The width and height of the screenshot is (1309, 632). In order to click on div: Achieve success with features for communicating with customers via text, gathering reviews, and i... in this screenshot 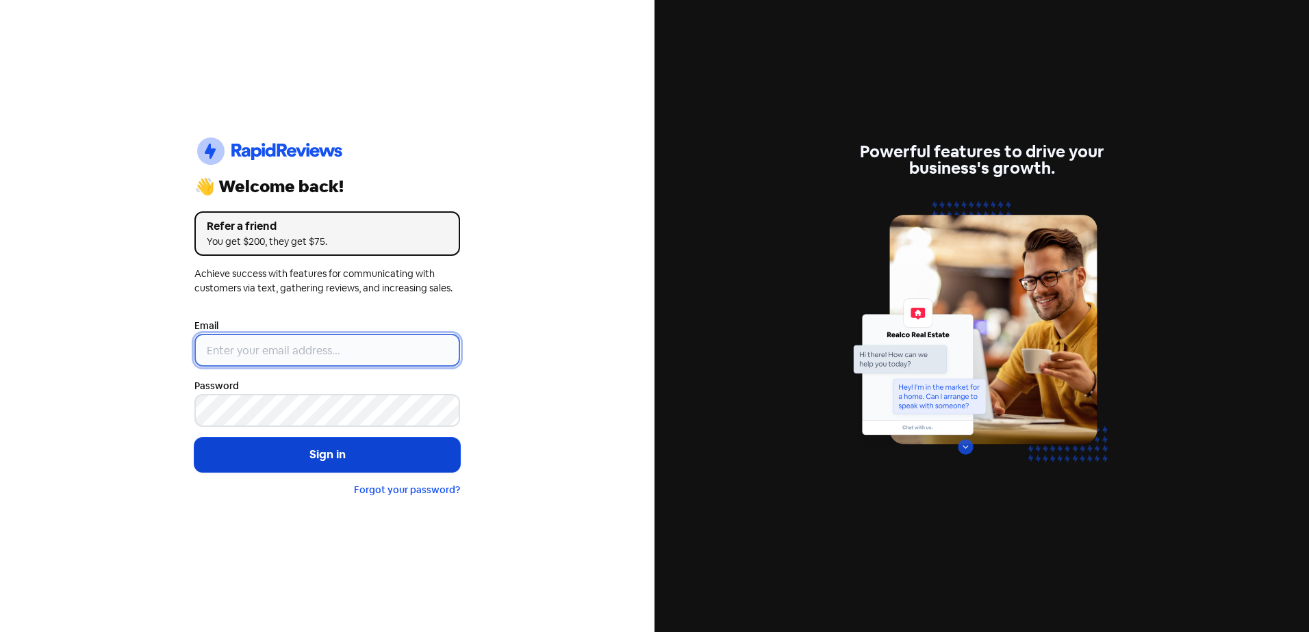, I will do `click(327, 281)`.